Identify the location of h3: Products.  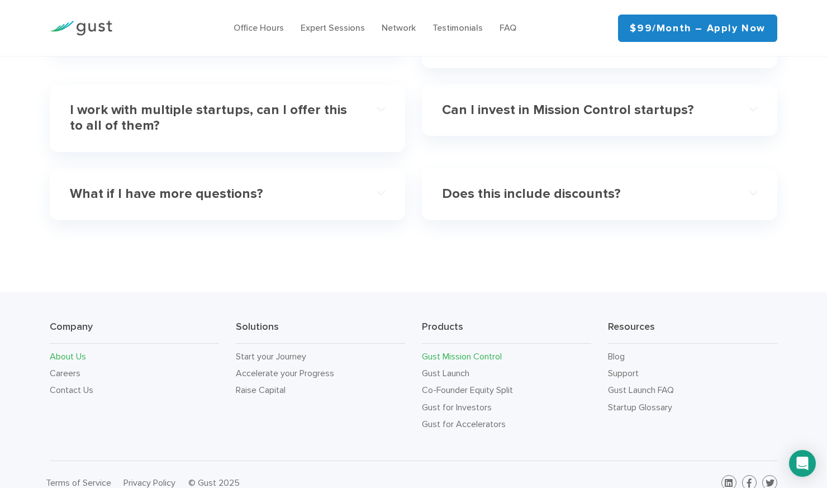
(506, 332).